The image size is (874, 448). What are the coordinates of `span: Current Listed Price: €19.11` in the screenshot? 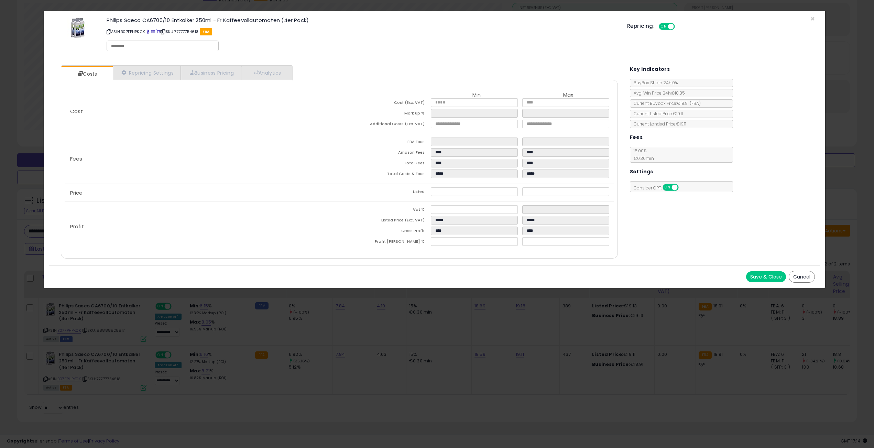 It's located at (656, 113).